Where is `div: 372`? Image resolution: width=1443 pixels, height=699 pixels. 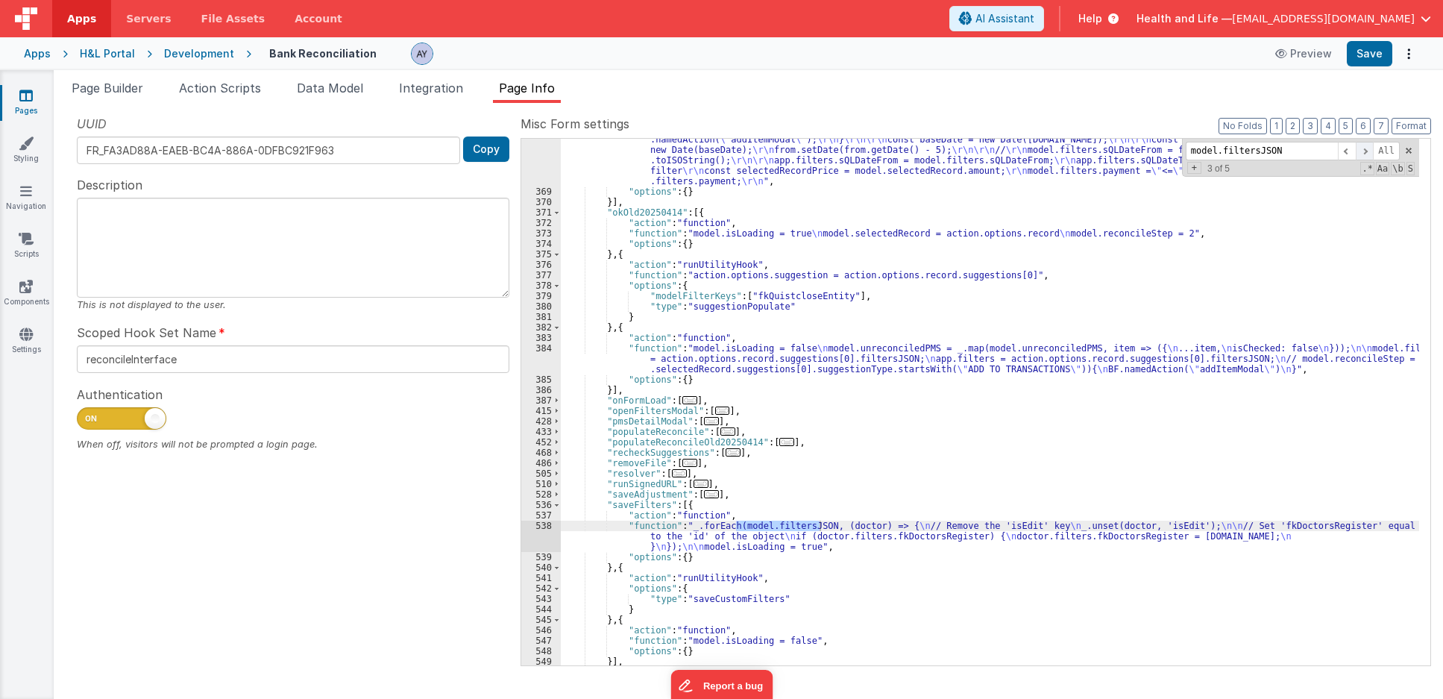
div: 372 is located at coordinates (541, 223).